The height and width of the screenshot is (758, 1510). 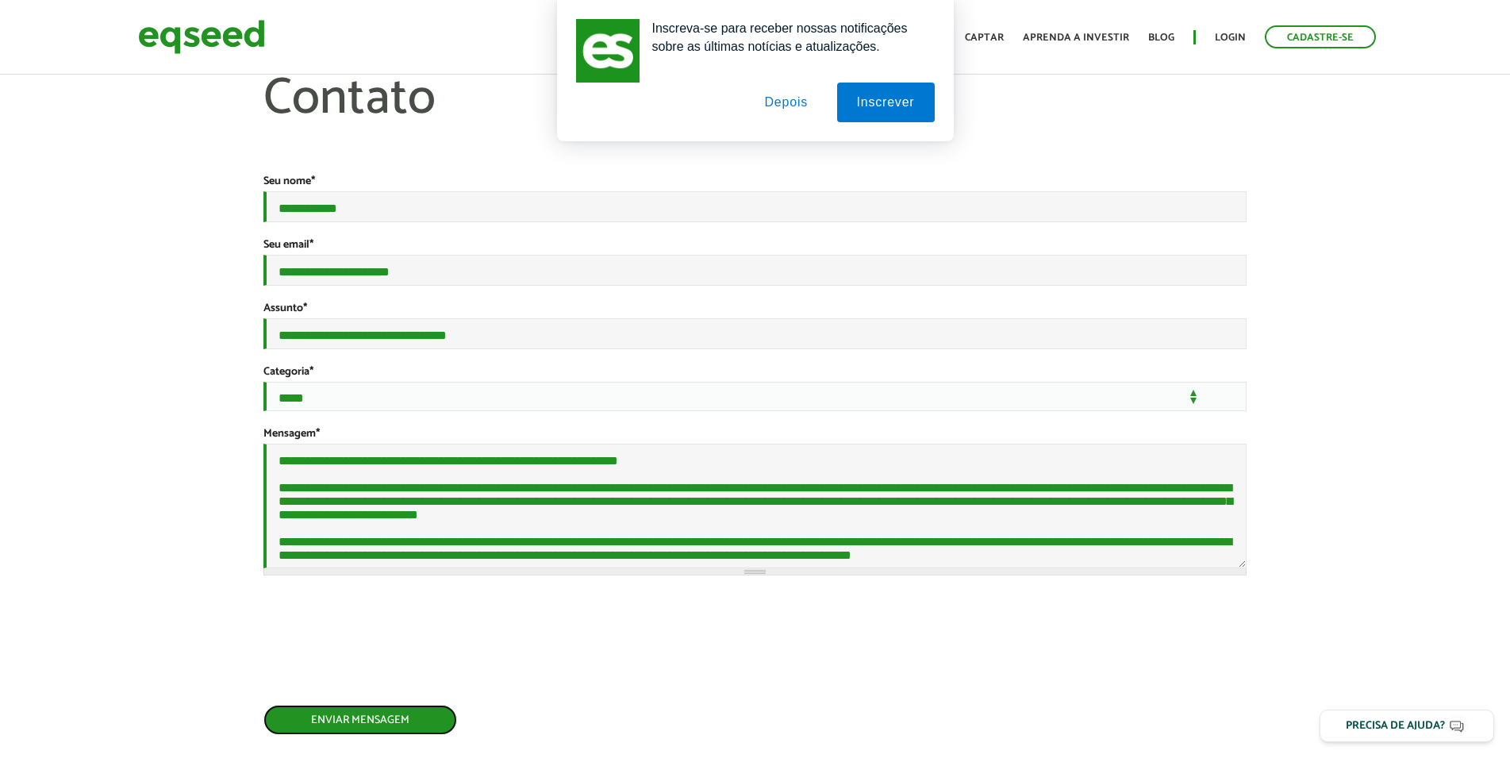 What do you see at coordinates (285, 309) in the screenshot?
I see `label: Assunto` at bounding box center [285, 309].